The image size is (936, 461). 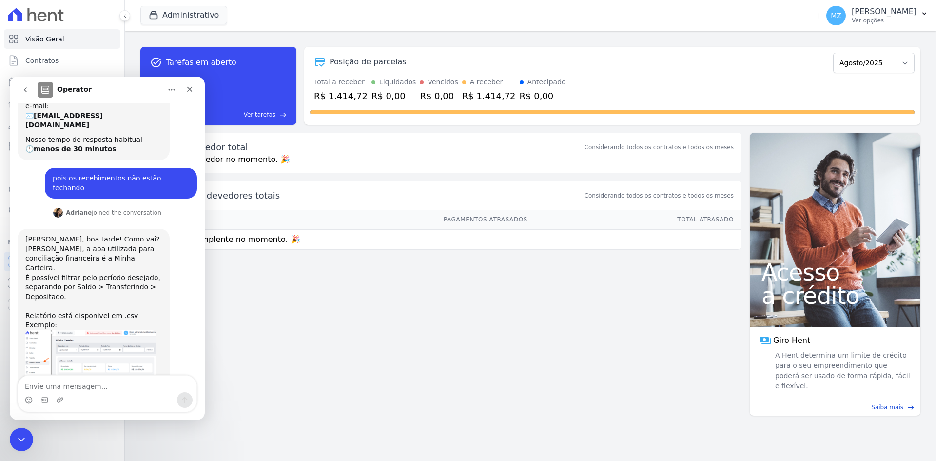 I want to click on div: Vencidos, so click(x=443, y=82).